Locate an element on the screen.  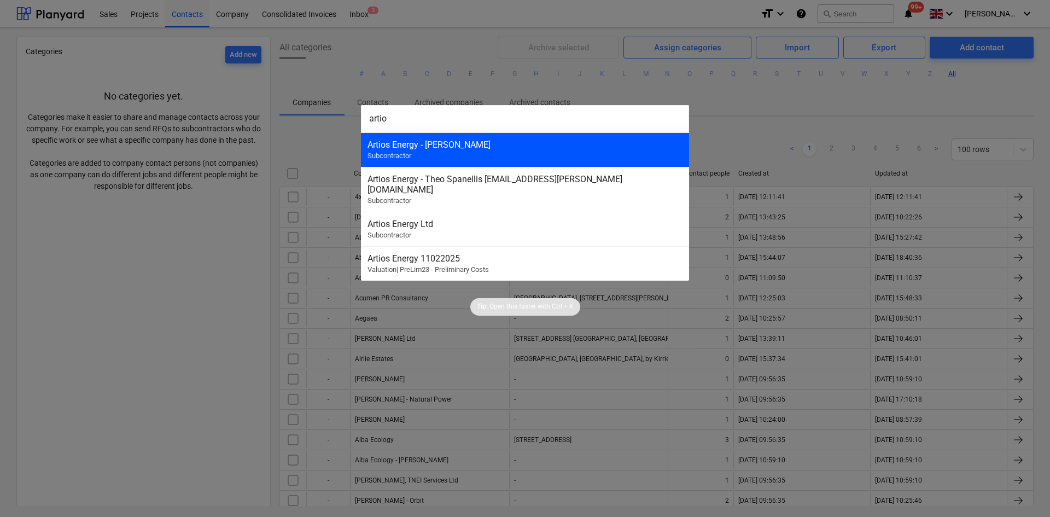
div: Tip:Open this faster withCtrl + K is located at coordinates (525, 307).